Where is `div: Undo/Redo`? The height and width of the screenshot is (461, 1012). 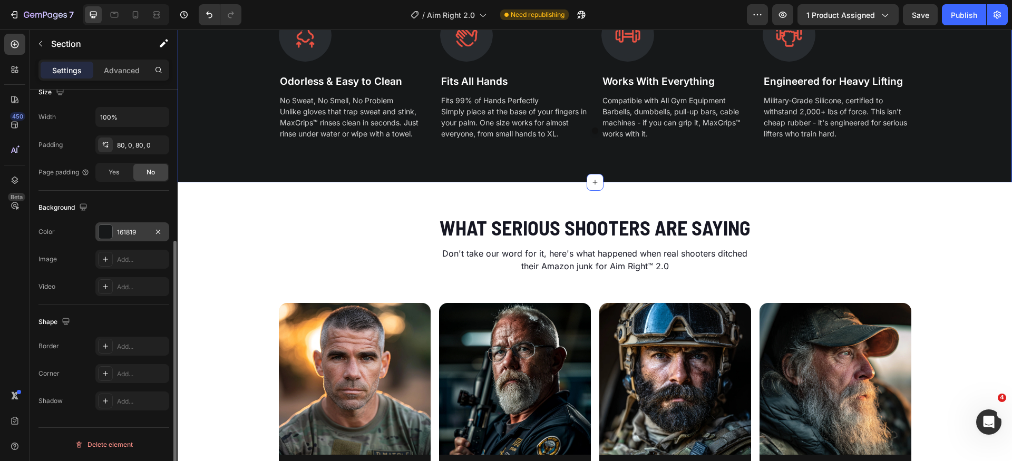
div: Undo/Redo is located at coordinates (220, 15).